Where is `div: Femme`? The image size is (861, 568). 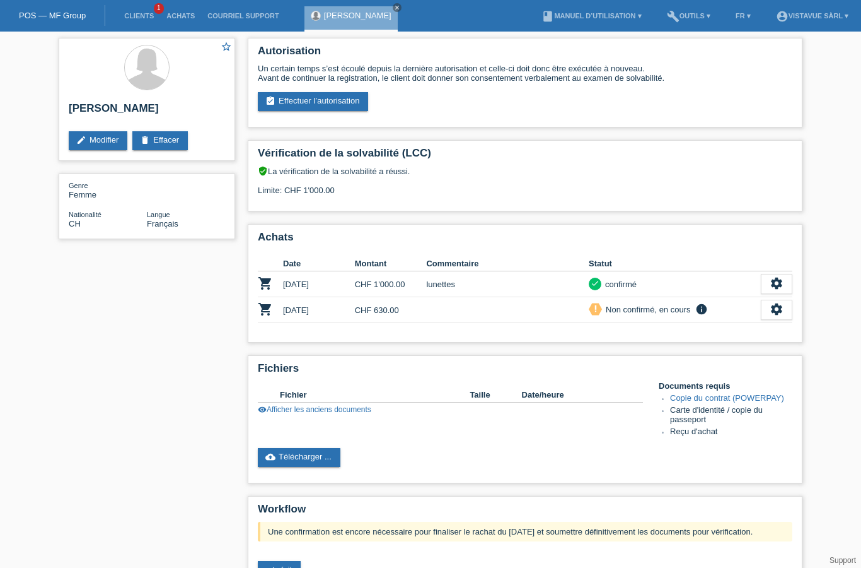
div: Femme is located at coordinates (108, 190).